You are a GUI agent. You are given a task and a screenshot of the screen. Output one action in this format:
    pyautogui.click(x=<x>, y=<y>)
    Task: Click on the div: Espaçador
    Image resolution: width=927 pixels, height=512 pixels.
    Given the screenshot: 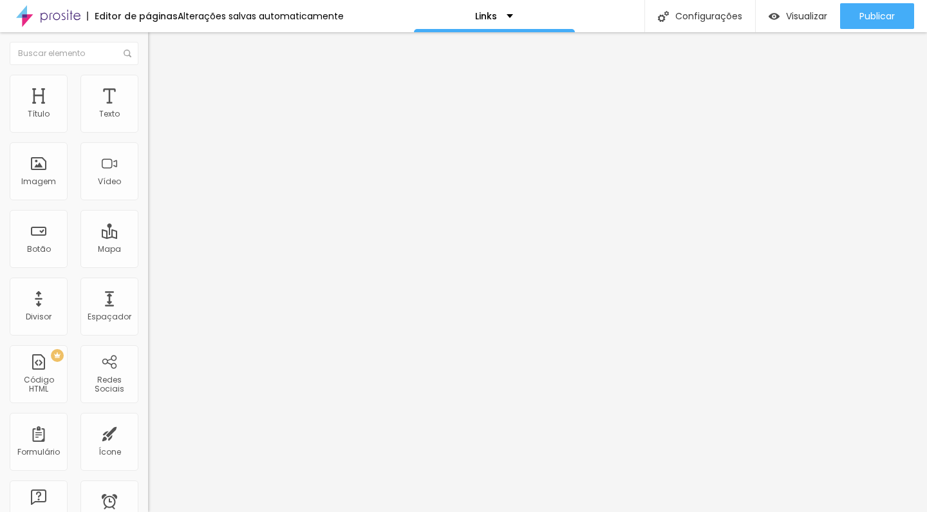 What is the action you would take?
    pyautogui.click(x=109, y=317)
    